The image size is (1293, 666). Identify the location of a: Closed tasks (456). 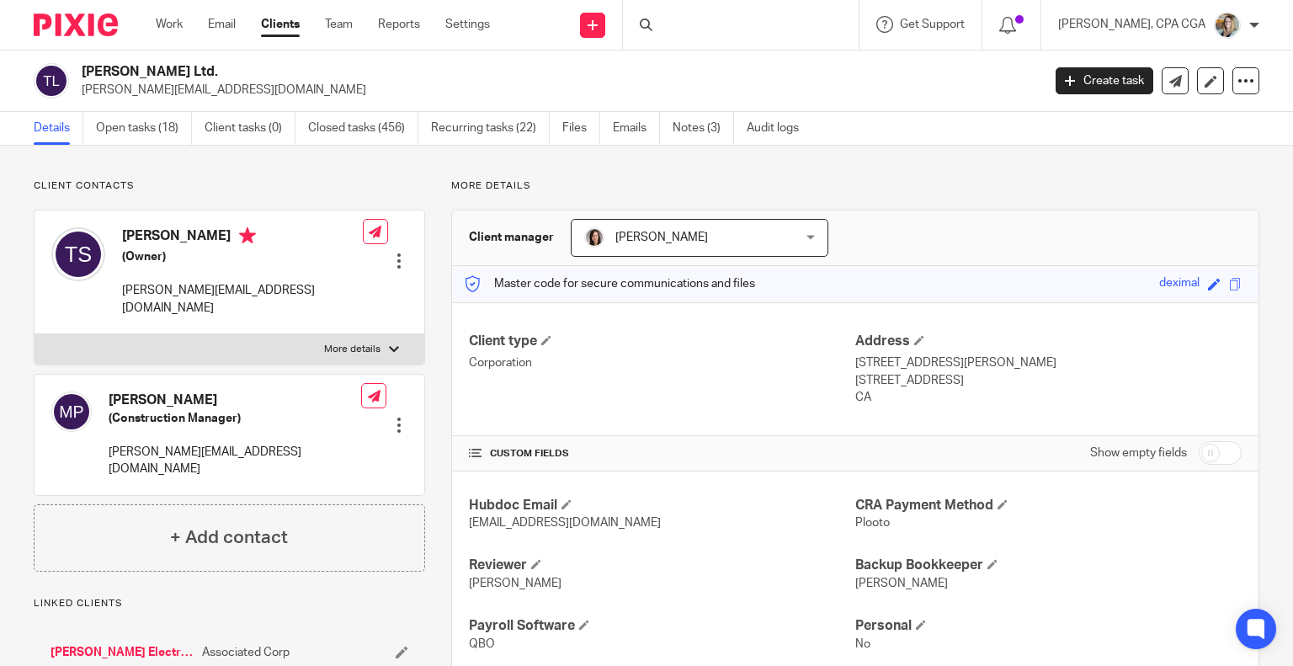
(363, 128).